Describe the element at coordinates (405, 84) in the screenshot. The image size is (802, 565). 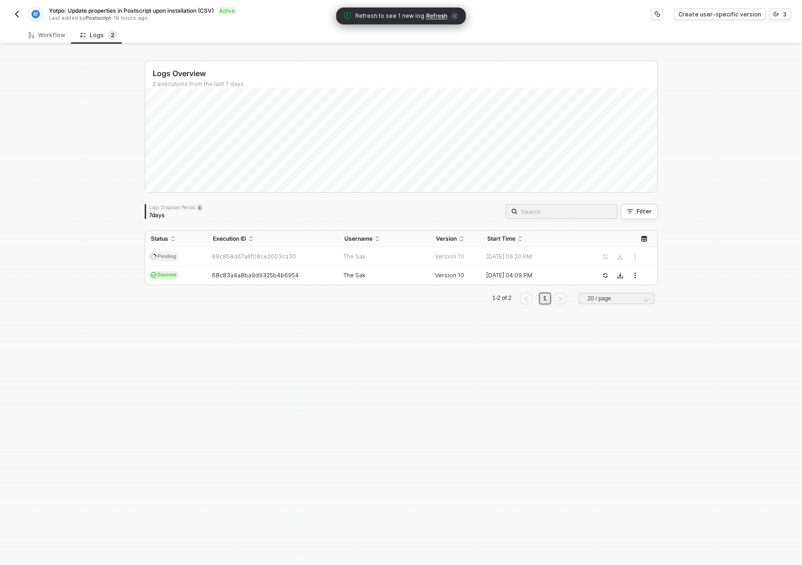
I see `div: 2 executions from the last 7 days` at that location.